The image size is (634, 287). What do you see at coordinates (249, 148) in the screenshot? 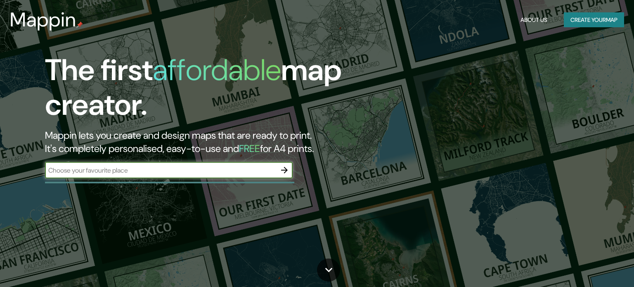
I see `h5: FREE` at bounding box center [249, 148].